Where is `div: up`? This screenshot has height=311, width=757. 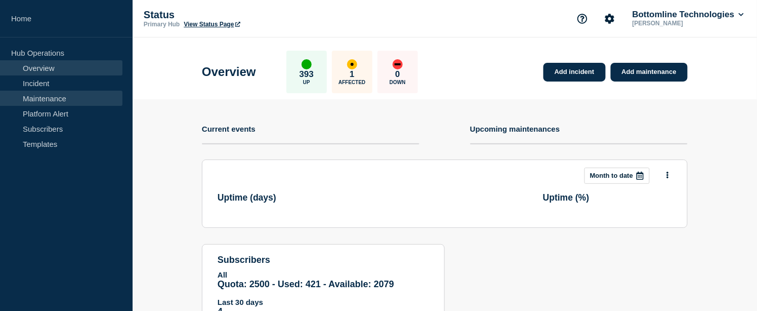
div: up is located at coordinates (307, 64).